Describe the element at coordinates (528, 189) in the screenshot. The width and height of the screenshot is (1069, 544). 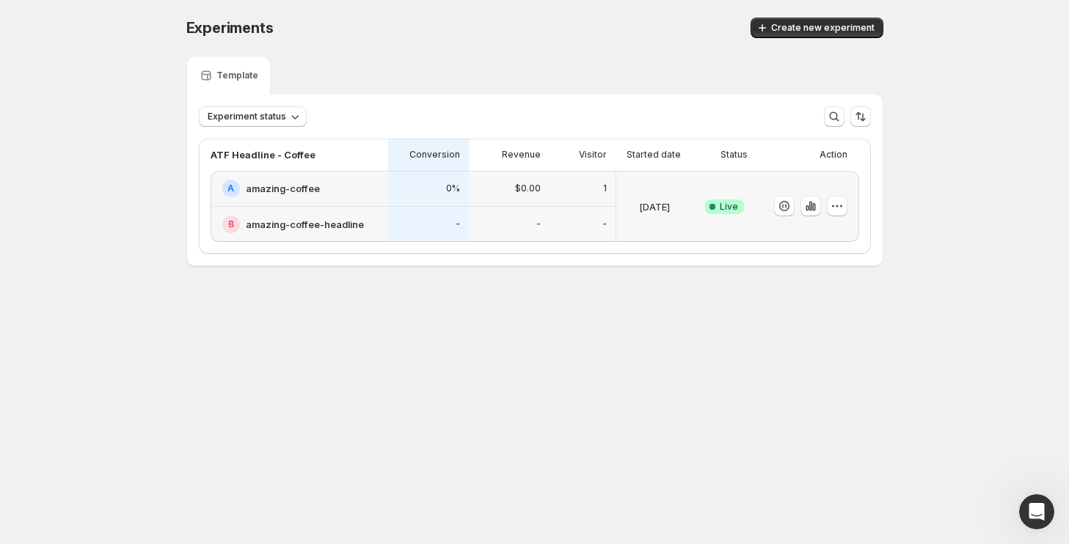
I see `p: $0.00` at that location.